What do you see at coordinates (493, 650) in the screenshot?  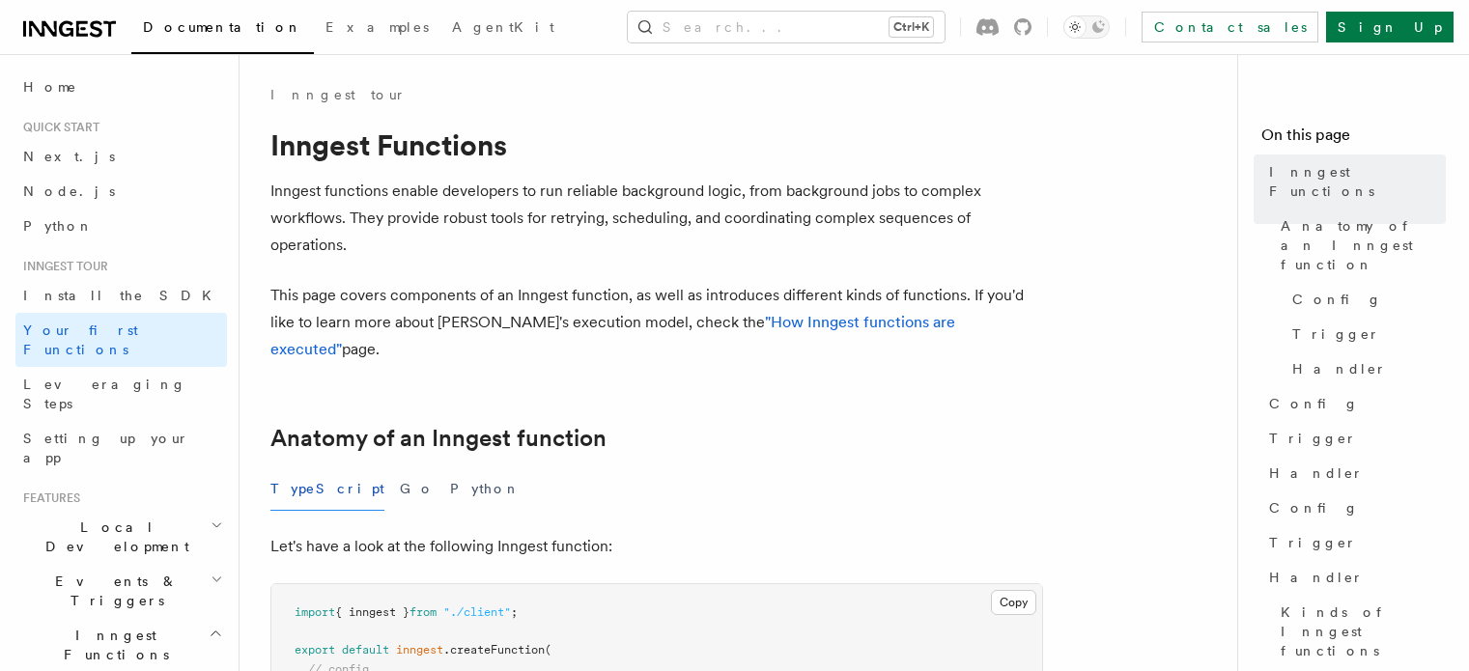 I see `span: .createFunction` at bounding box center [493, 650].